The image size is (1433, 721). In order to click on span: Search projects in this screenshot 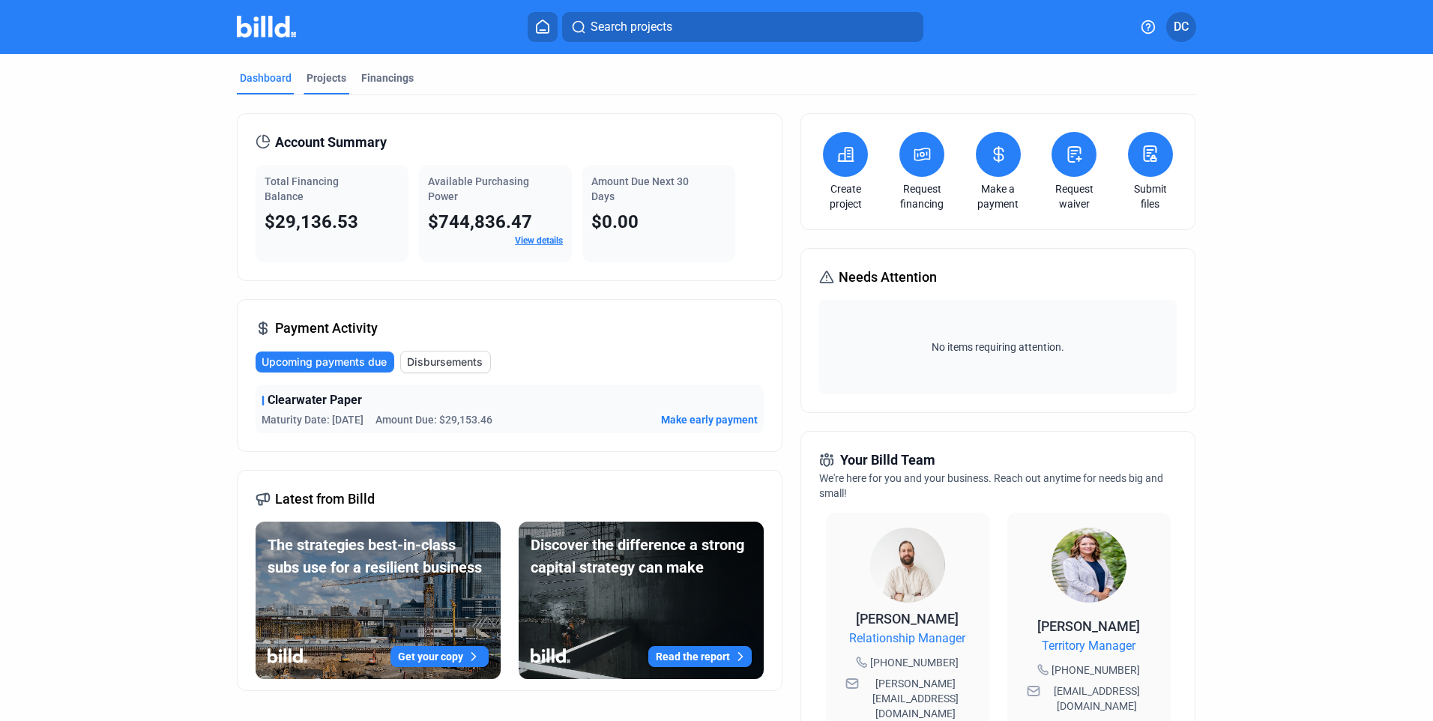, I will do `click(631, 27)`.